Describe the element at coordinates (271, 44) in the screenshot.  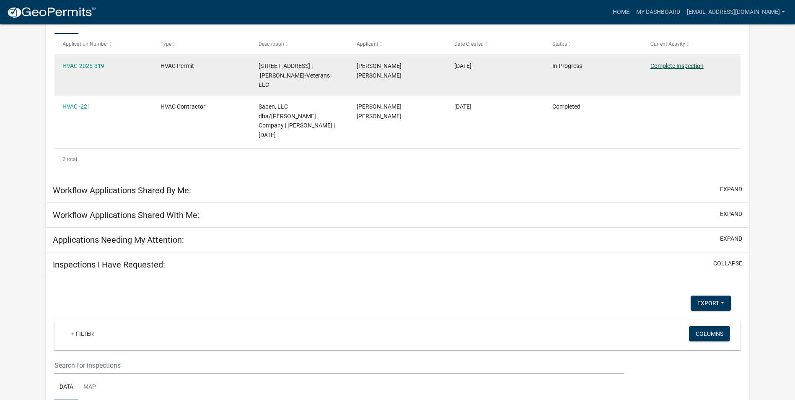
I see `span: Description` at that location.